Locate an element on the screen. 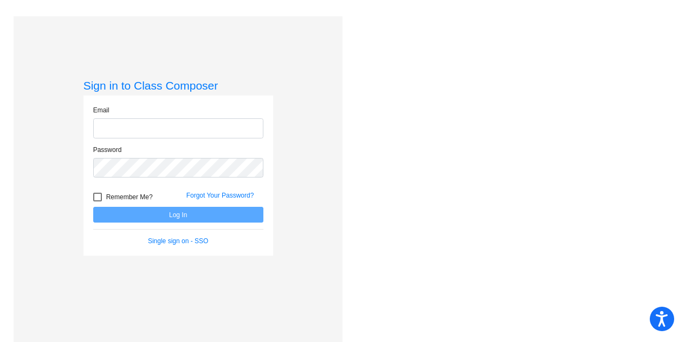 The width and height of the screenshot is (685, 342). label: Password is located at coordinates (107, 150).